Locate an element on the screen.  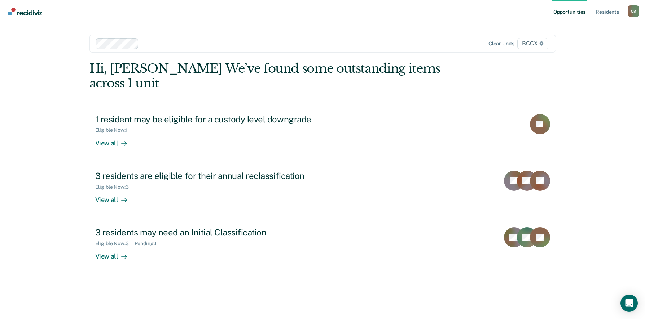
div: C B is located at coordinates (633, 11).